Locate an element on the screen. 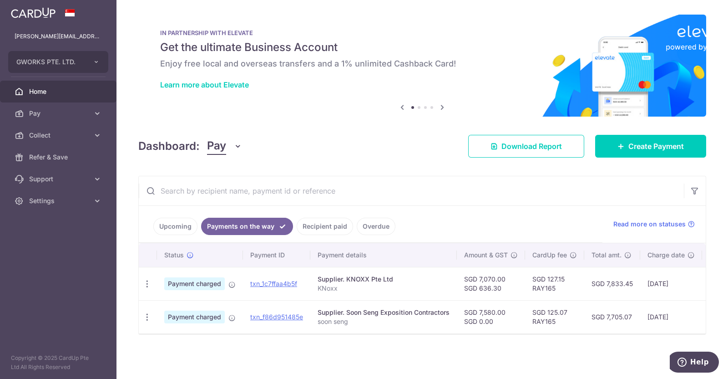 The width and height of the screenshot is (728, 379). h5: Get the ultimate Business Account is located at coordinates (422, 47).